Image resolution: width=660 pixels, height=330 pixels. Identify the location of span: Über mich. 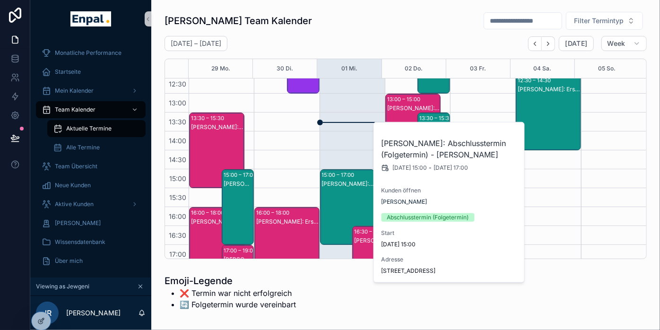
(69, 261).